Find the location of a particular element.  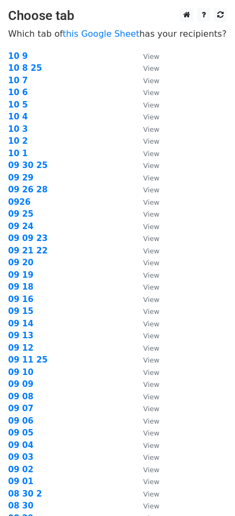

a: 09 16 is located at coordinates (21, 299).